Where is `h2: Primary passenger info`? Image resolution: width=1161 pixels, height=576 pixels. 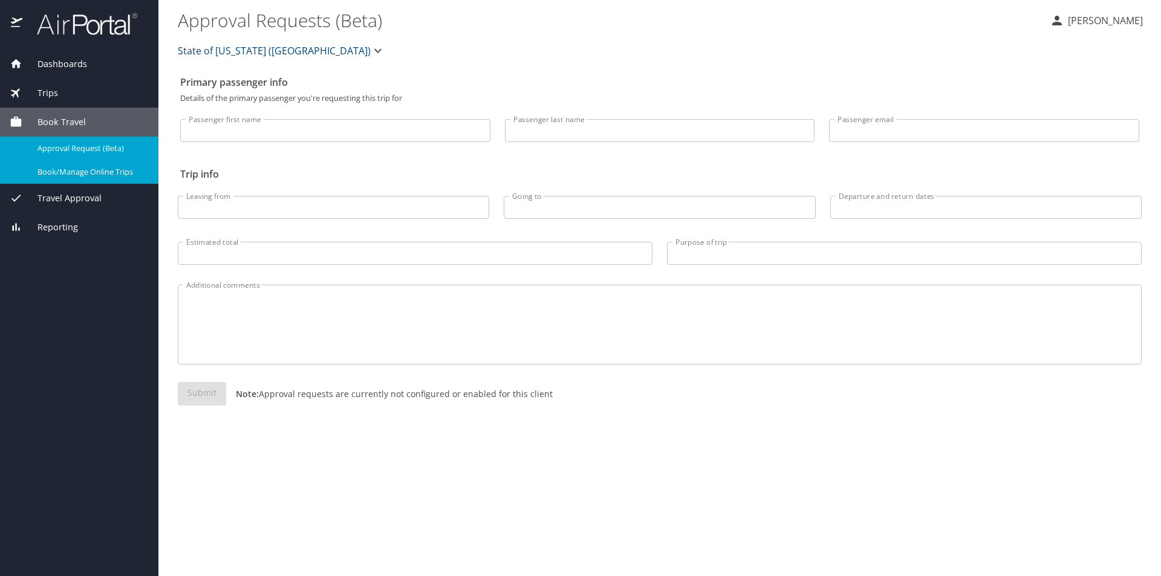 h2: Primary passenger info is located at coordinates (659, 82).